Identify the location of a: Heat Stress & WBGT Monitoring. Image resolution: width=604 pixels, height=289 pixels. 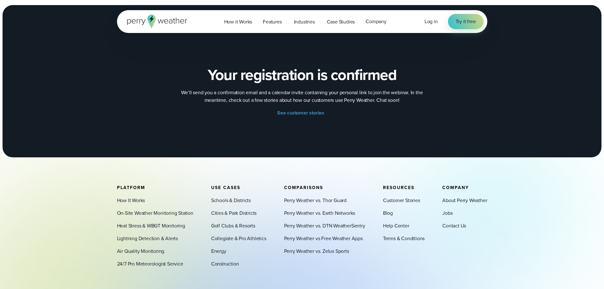
(151, 226).